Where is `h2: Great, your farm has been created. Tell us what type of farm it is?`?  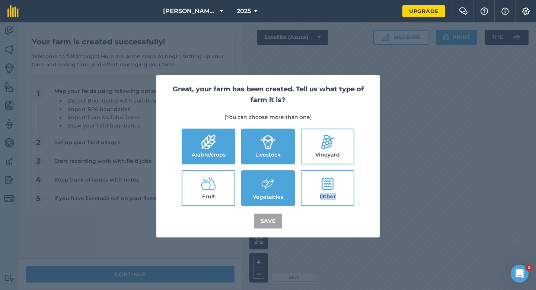
h2: Great, your farm has been created. Tell us what type of farm it is? is located at coordinates (268, 95).